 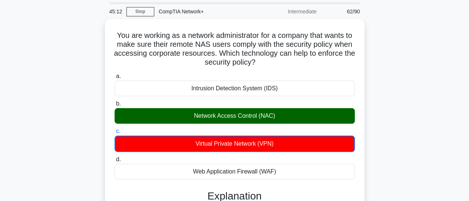 What do you see at coordinates (235, 143) in the screenshot?
I see `div: Virtual Private Network (VPN)` at bounding box center [235, 143].